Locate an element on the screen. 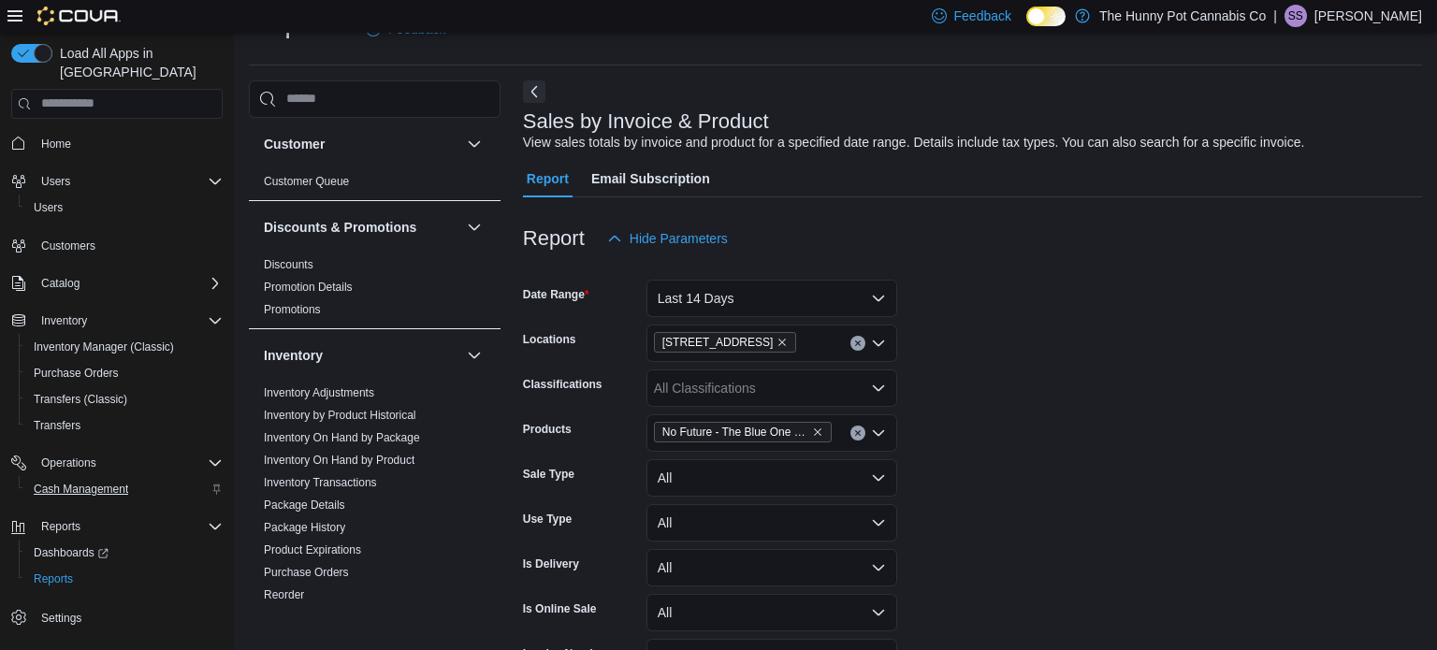  a: Inventory Transactions is located at coordinates (320, 483).